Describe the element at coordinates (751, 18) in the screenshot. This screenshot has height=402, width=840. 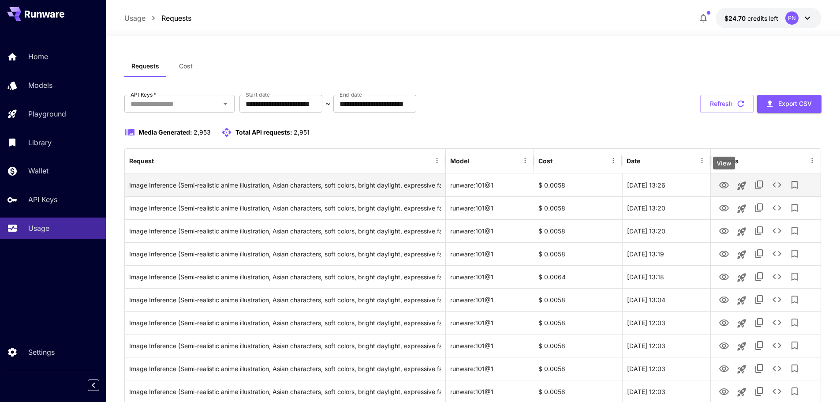
I see `div: $24.70329` at that location.